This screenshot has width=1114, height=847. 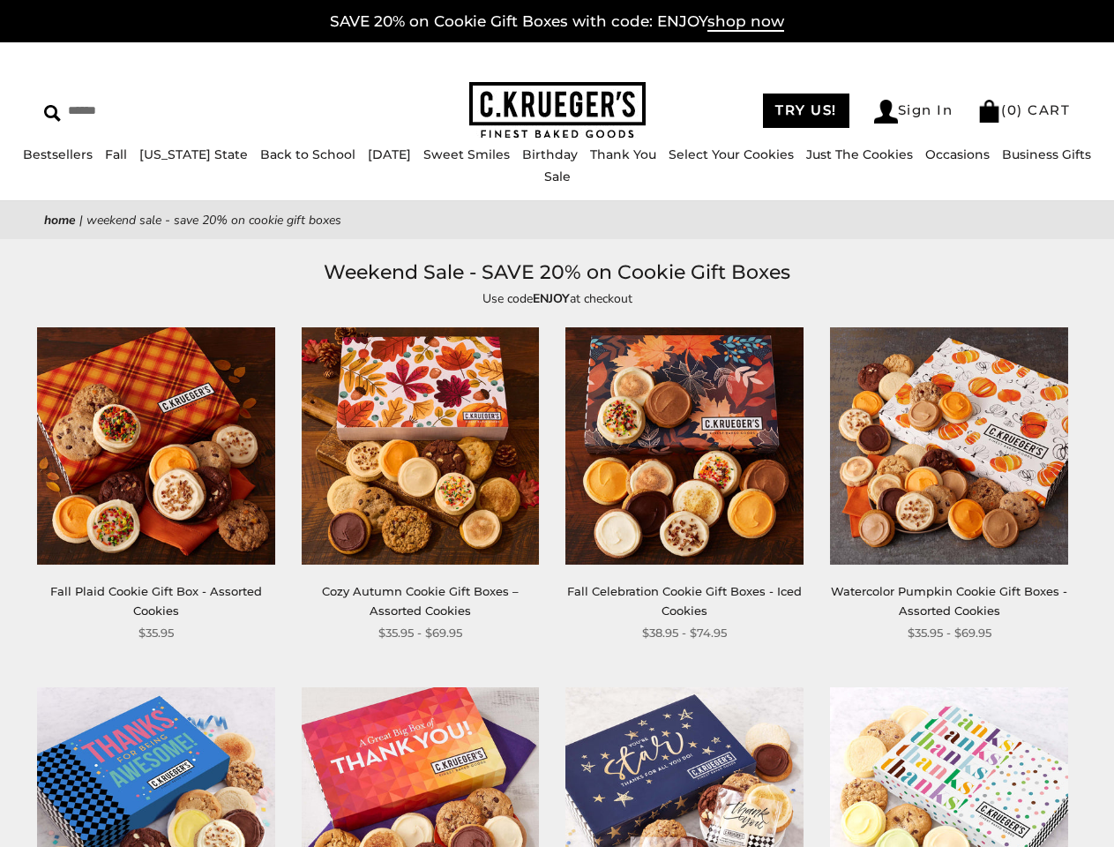 I want to click on strong: ENJOY, so click(x=551, y=298).